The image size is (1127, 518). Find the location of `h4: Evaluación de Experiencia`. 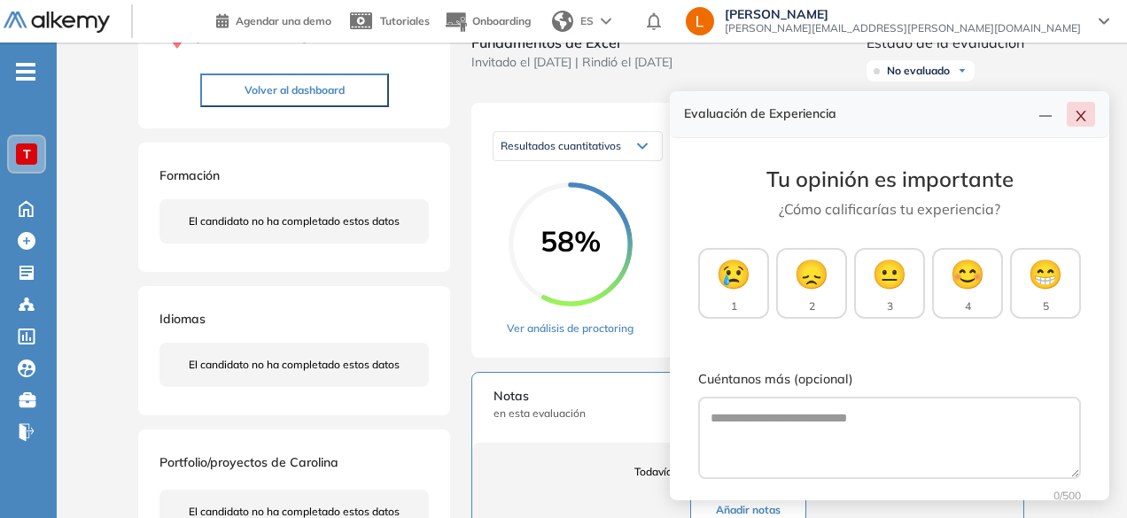

h4: Evaluación de Experiencia is located at coordinates (858, 113).